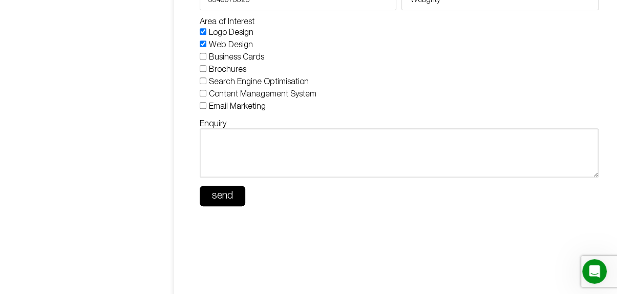  What do you see at coordinates (263, 94) in the screenshot?
I see `label: Content Management System` at bounding box center [263, 94].